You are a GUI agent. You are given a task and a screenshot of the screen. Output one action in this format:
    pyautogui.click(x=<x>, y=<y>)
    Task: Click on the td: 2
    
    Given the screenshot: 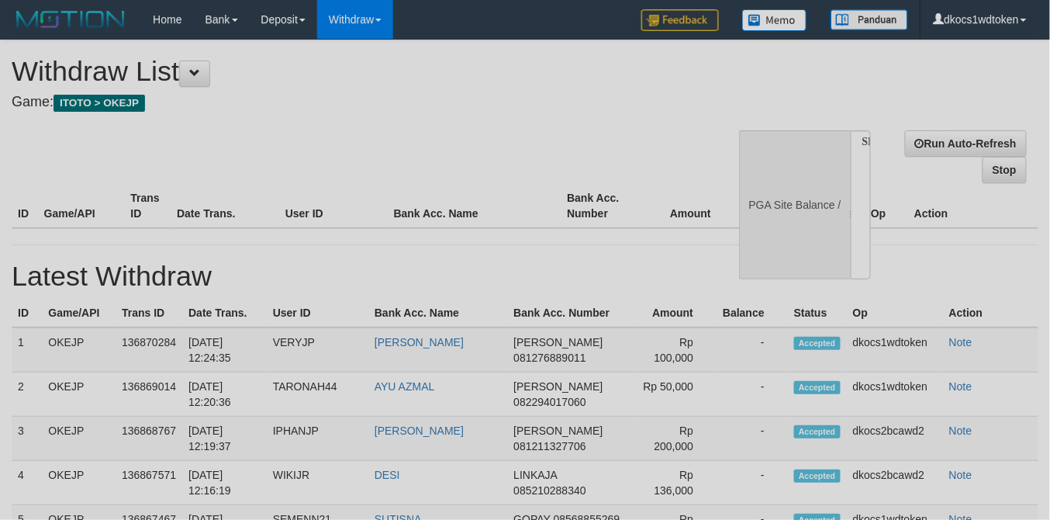 What is the action you would take?
    pyautogui.click(x=26, y=394)
    